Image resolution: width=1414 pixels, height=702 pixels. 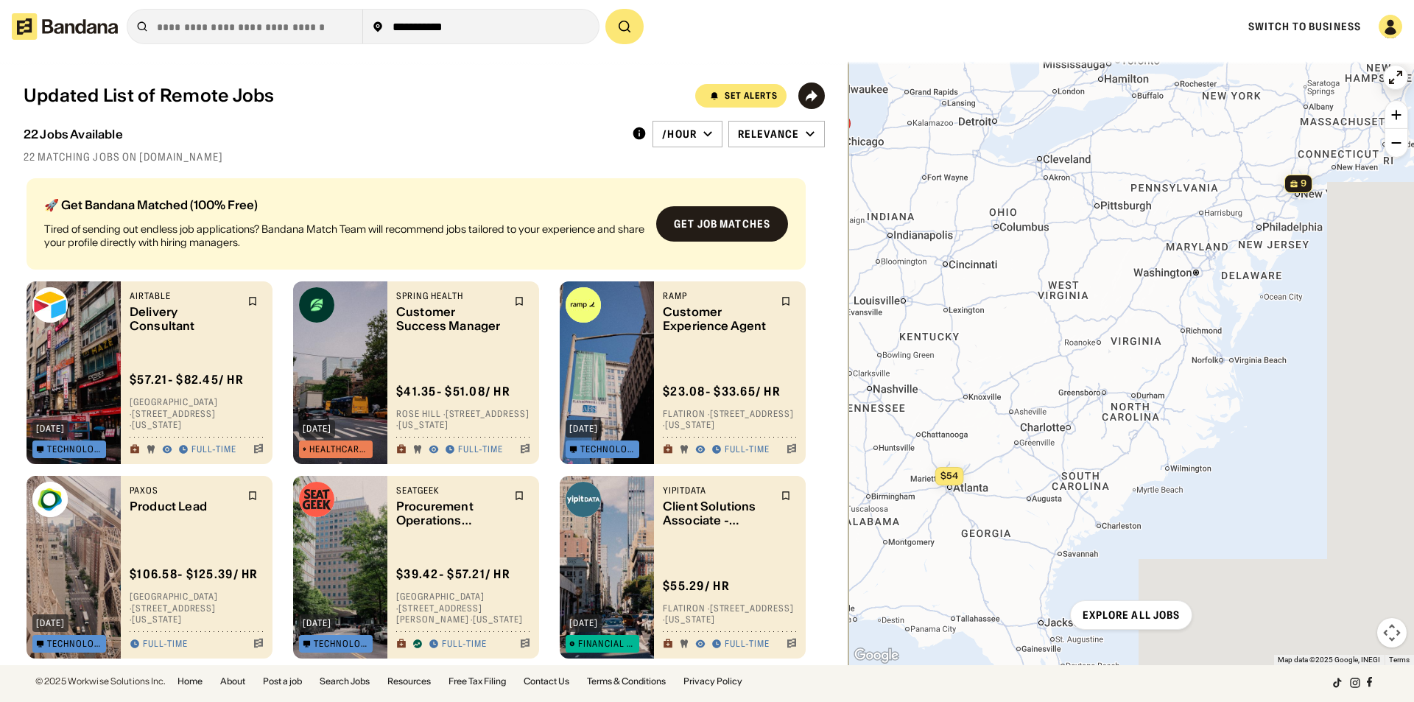 What do you see at coordinates (713, 681) in the screenshot?
I see `a: Privacy Policy` at bounding box center [713, 681].